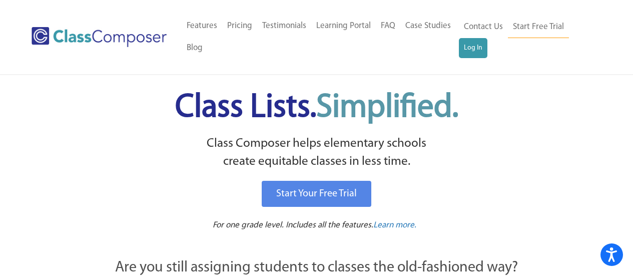 The image size is (633, 276). What do you see at coordinates (538, 27) in the screenshot?
I see `a: Start Free Trial` at bounding box center [538, 27].